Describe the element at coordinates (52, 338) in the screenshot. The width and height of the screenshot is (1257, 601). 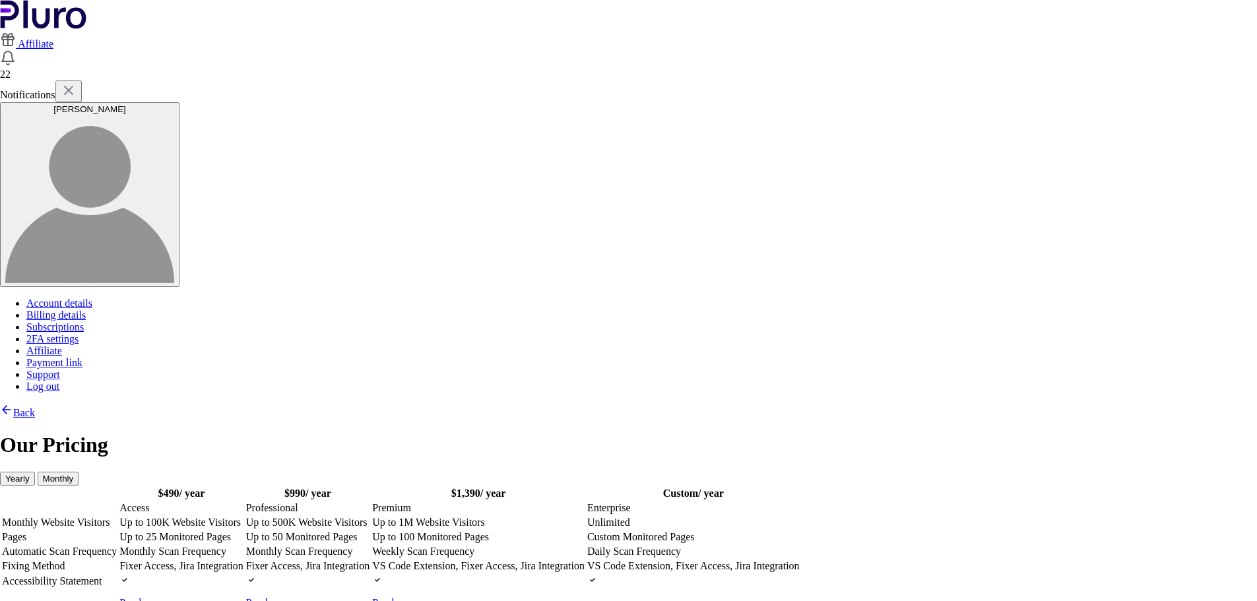
I see `a: 2FA settings` at that location.